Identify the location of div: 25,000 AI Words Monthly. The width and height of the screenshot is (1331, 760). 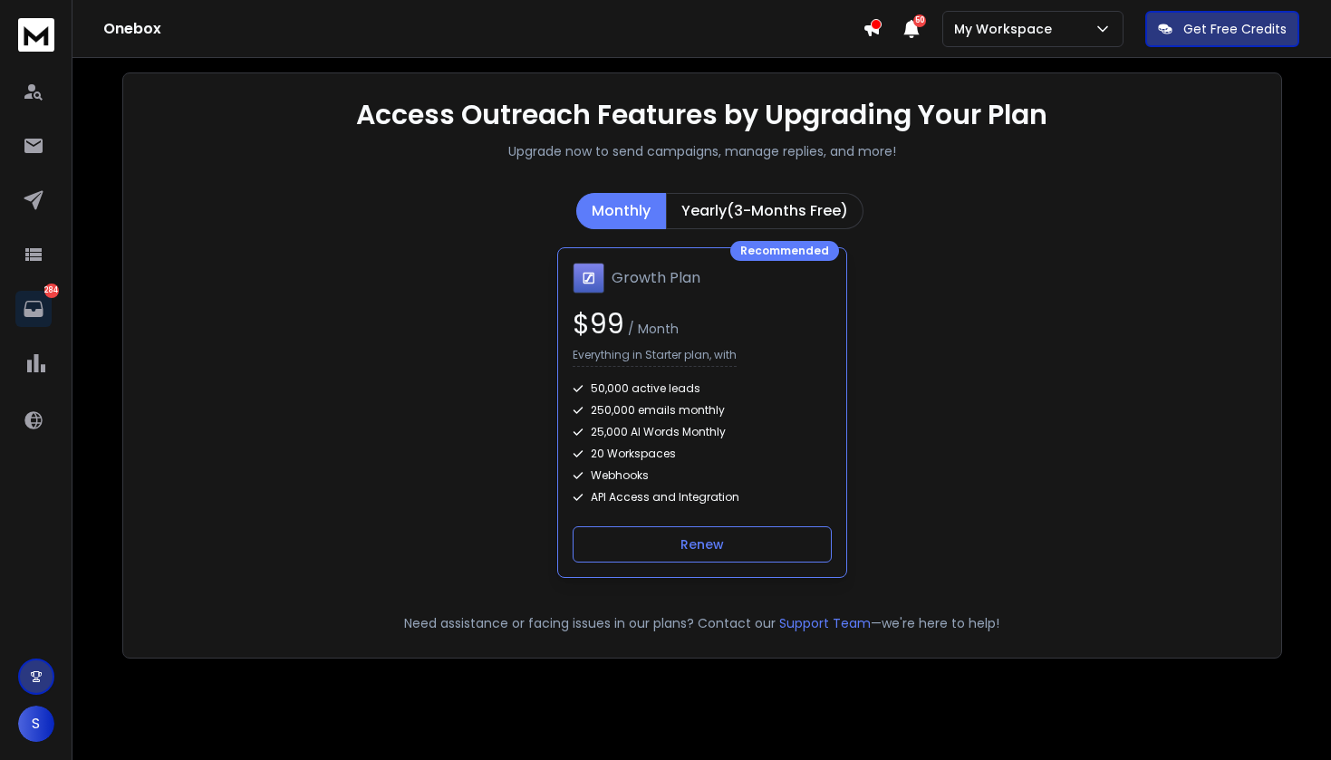
(702, 432).